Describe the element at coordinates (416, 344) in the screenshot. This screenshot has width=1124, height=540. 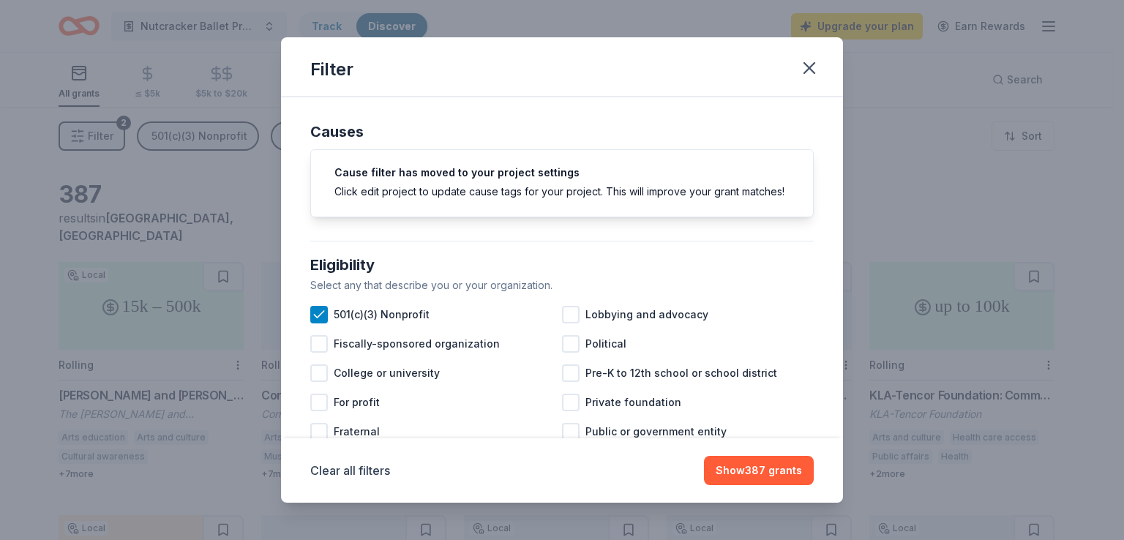
I see `span: Fiscally-sponsored organization` at that location.